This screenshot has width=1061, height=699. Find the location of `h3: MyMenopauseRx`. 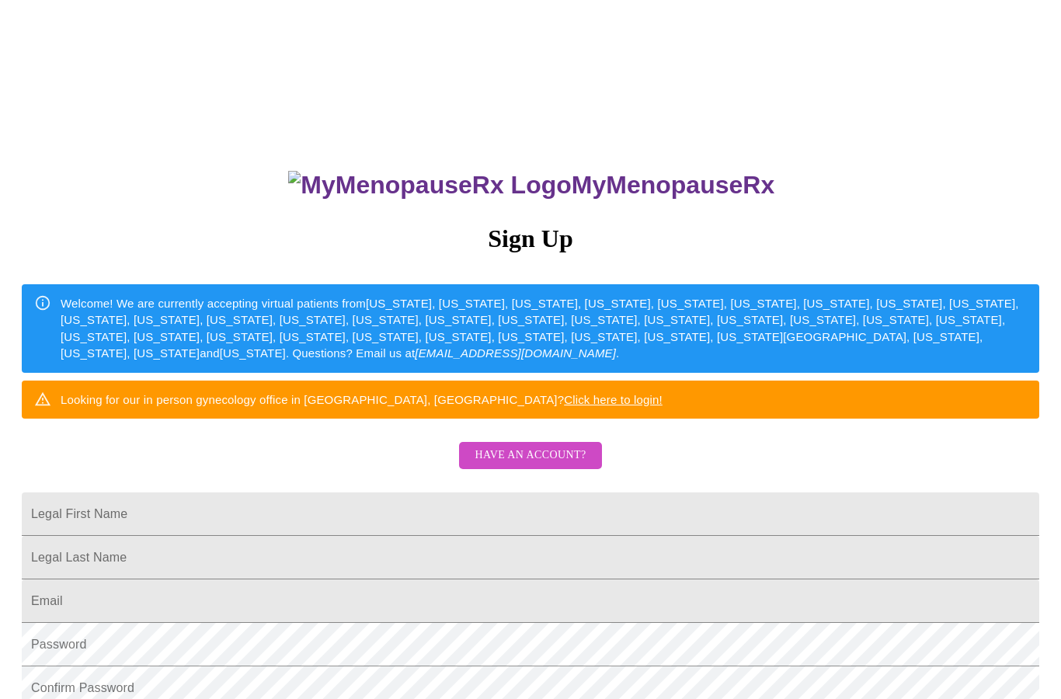

h3: MyMenopauseRx is located at coordinates (532, 185).